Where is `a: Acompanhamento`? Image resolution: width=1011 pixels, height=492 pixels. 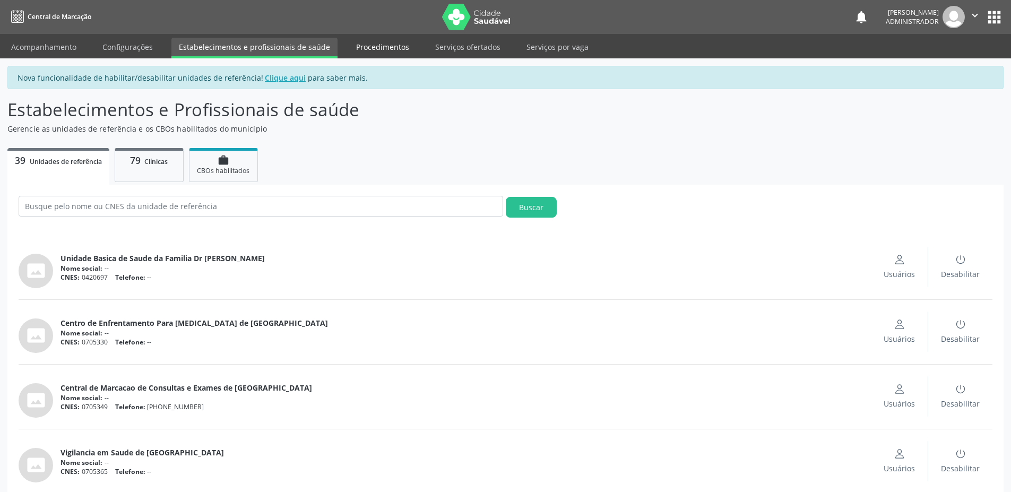
a: Acompanhamento is located at coordinates (44, 47).